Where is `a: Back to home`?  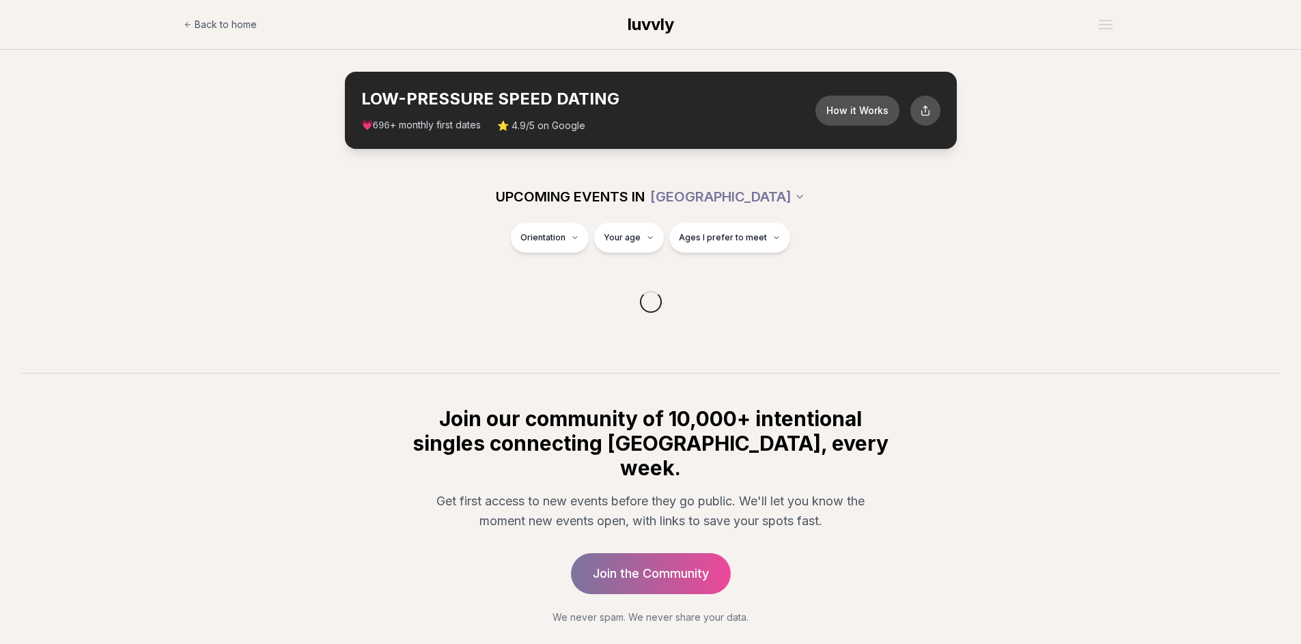 a: Back to home is located at coordinates (220, 25).